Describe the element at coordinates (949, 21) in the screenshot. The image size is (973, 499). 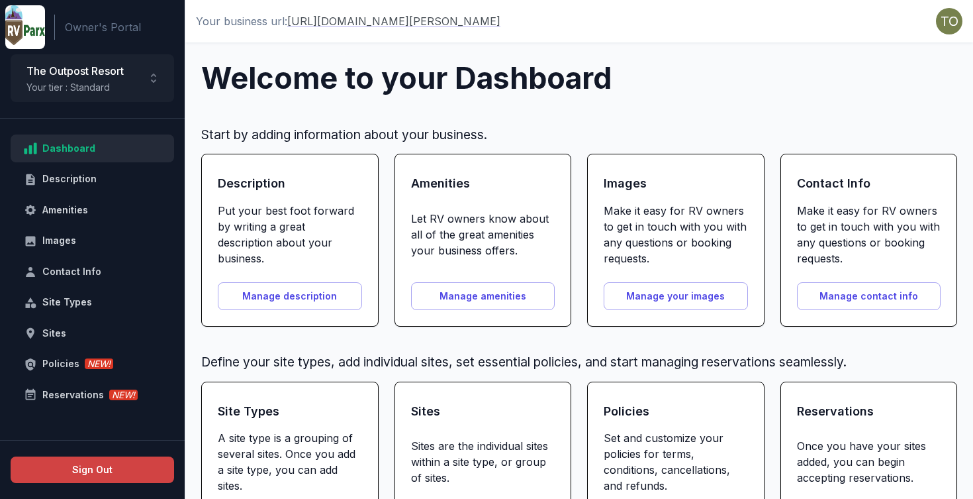
I see `button: Welcome back!` at that location.